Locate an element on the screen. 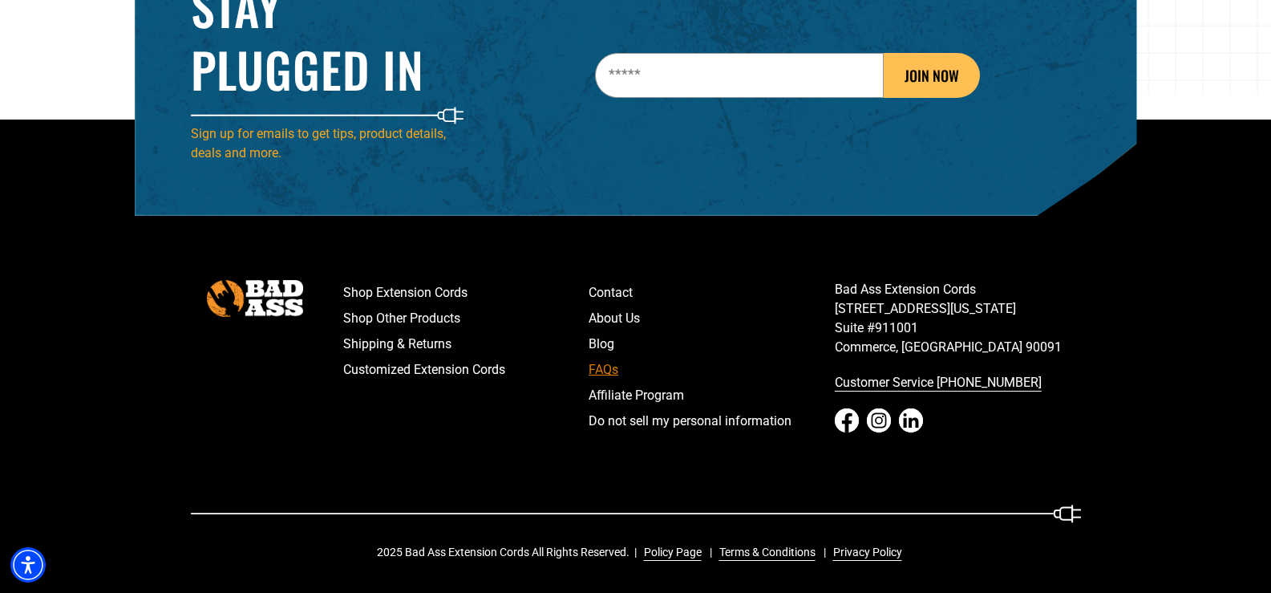 The image size is (1271, 593). input: Email is located at coordinates (739, 75).